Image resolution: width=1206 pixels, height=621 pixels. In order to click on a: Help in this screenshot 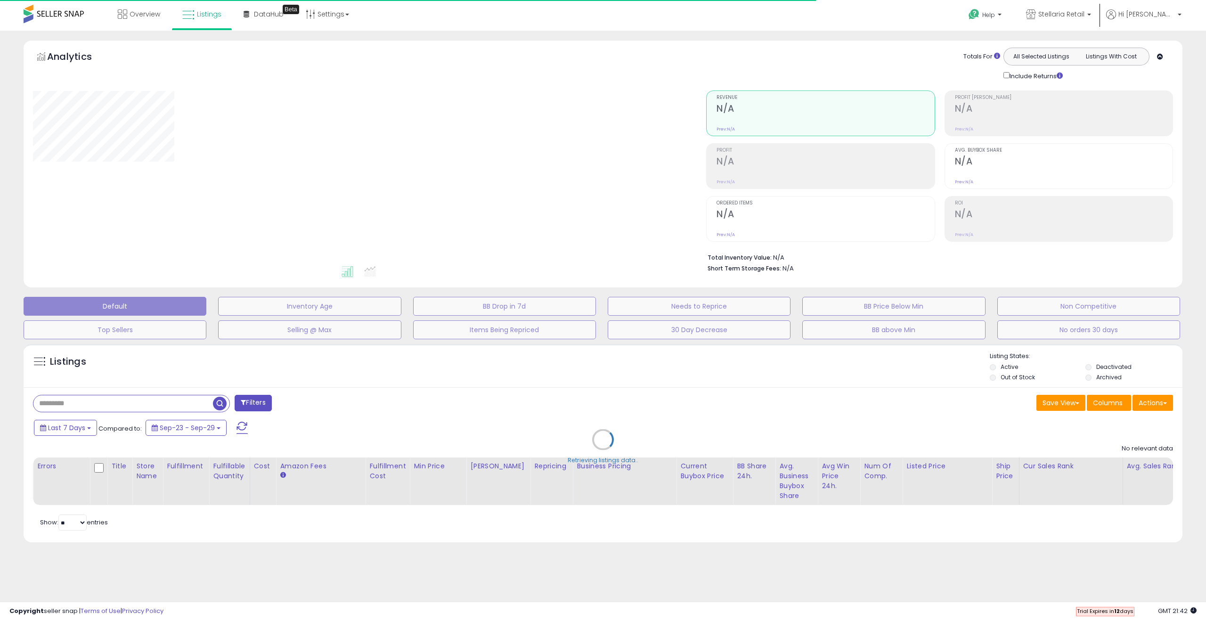, I will do `click(986, 16)`.